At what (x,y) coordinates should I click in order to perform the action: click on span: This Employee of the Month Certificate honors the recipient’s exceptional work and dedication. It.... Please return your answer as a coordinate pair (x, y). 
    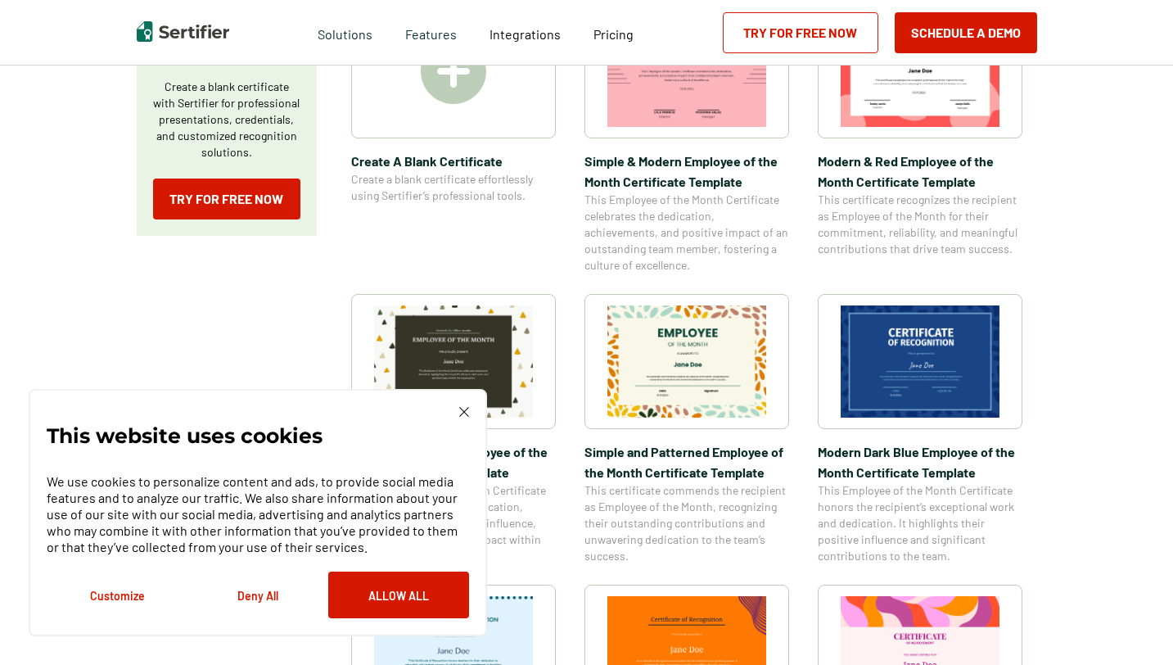
    Looking at the image, I should click on (920, 523).